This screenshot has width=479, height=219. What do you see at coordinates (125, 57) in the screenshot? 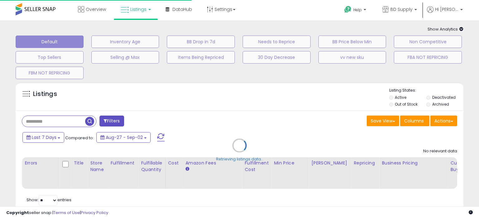
I see `button: Selling @ Max` at bounding box center [125, 57].